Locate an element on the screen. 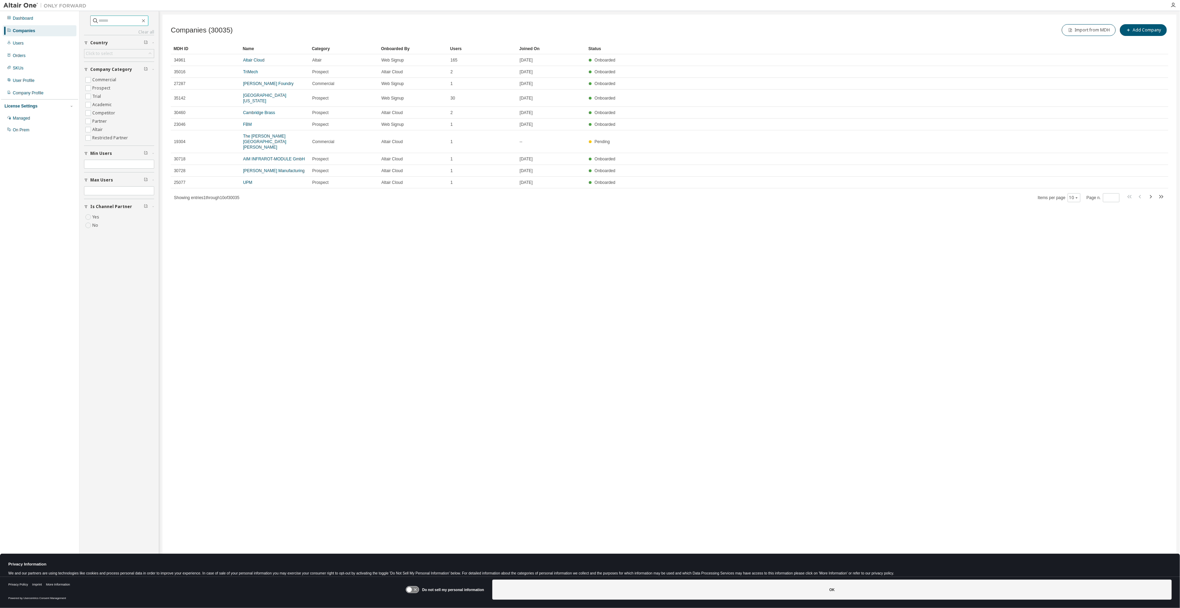 The image size is (1180, 608). a: Clear all is located at coordinates (119, 32).